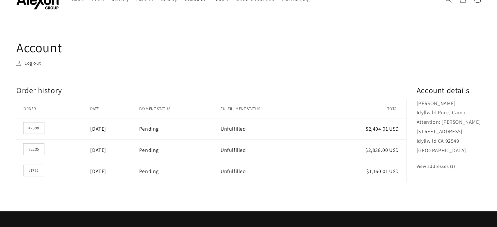 Image resolution: width=497 pixels, height=227 pixels. What do you see at coordinates (248, 47) in the screenshot?
I see `h1: Account` at bounding box center [248, 47].